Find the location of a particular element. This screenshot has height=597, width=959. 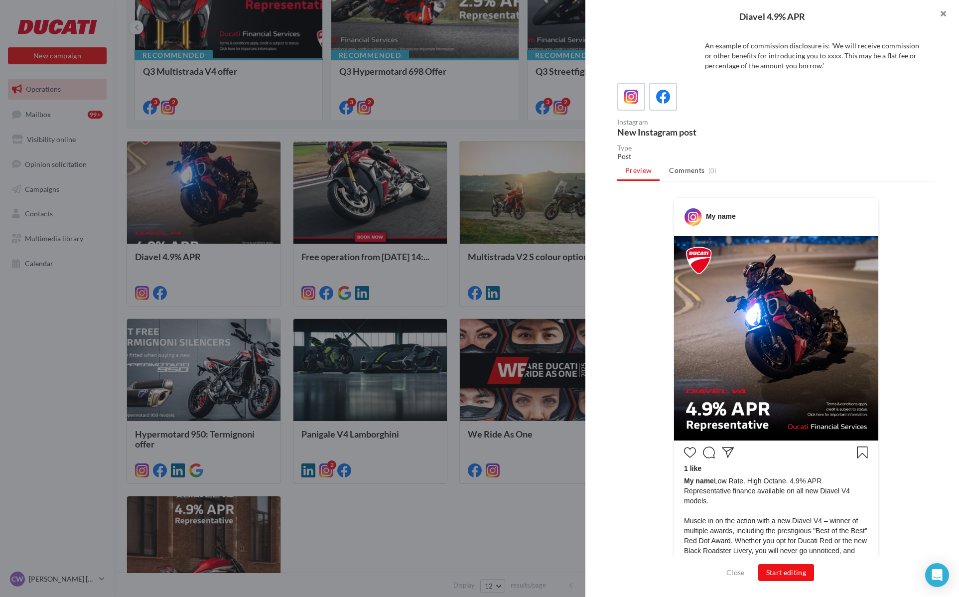

div: Diavel 4.9% APR is located at coordinates (772, 16).